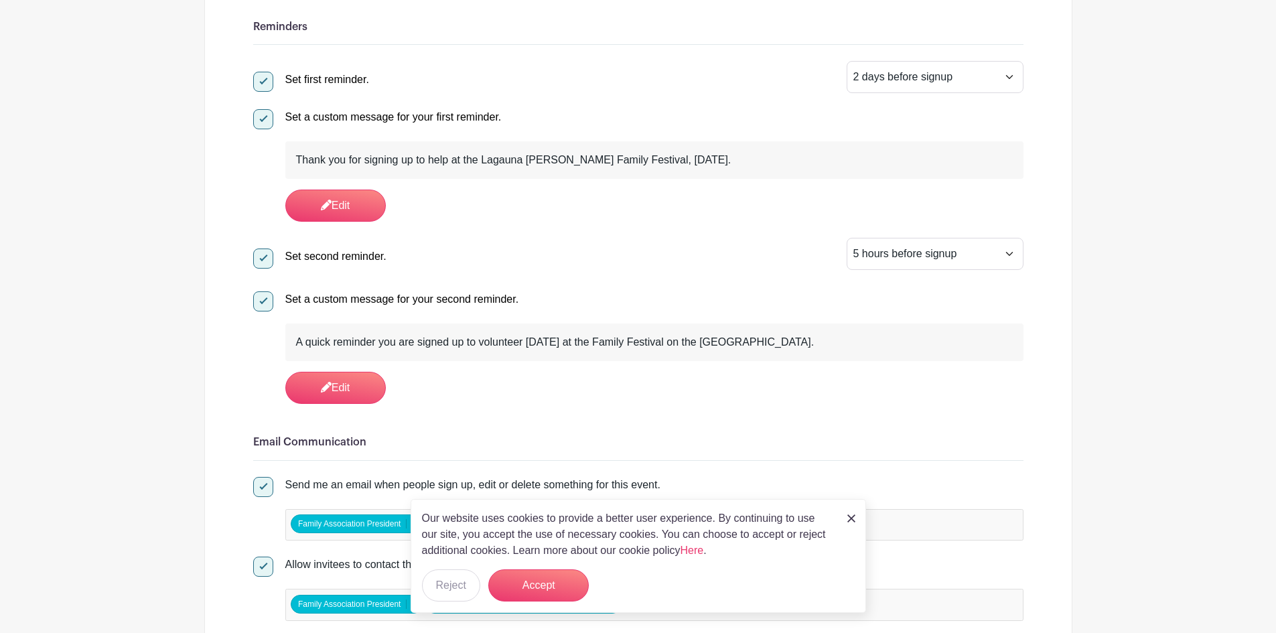  I want to click on a: Set a custom message for your first reminder., so click(377, 117).